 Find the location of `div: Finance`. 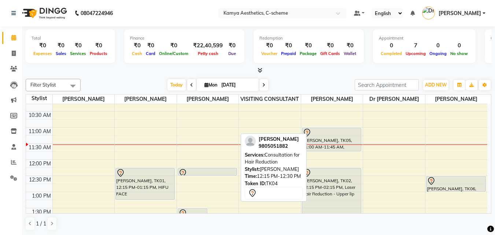

div: Finance is located at coordinates (184, 38).